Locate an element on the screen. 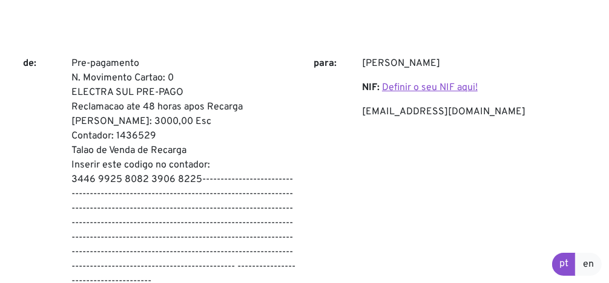 The height and width of the screenshot is (283, 609). b: de: is located at coordinates (30, 64).